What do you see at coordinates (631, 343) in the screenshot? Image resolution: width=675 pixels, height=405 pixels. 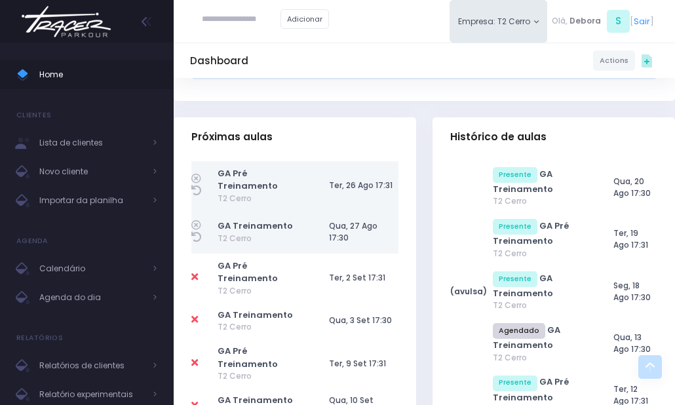 I see `span: Qua, 13 Ago 17:30` at bounding box center [631, 343].